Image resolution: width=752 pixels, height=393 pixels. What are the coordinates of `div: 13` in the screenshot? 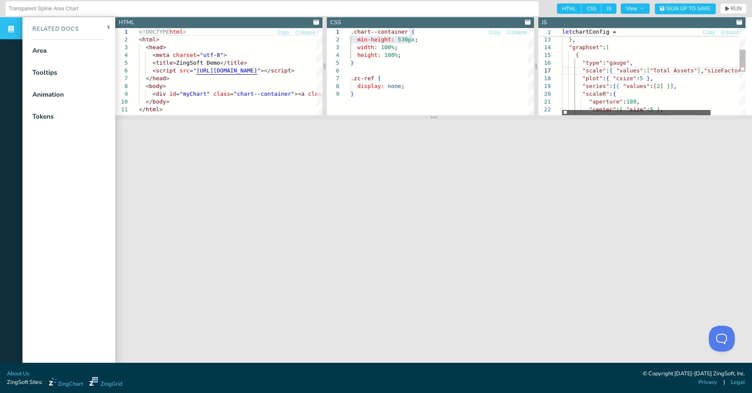 It's located at (544, 40).